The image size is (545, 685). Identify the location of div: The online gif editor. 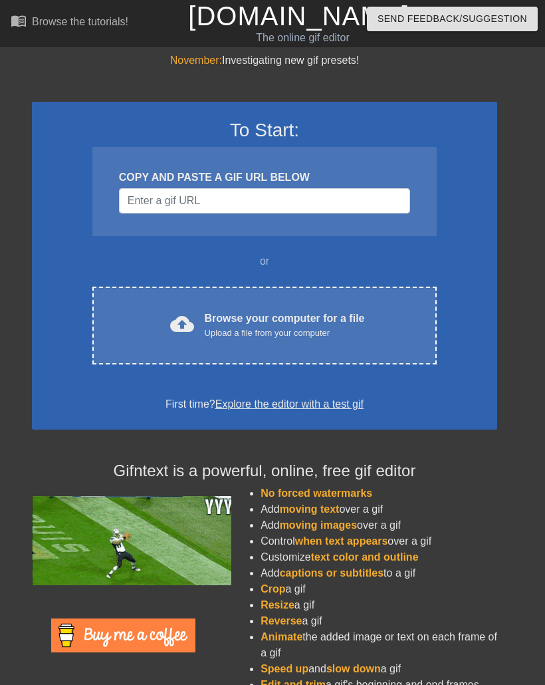
(303, 38).